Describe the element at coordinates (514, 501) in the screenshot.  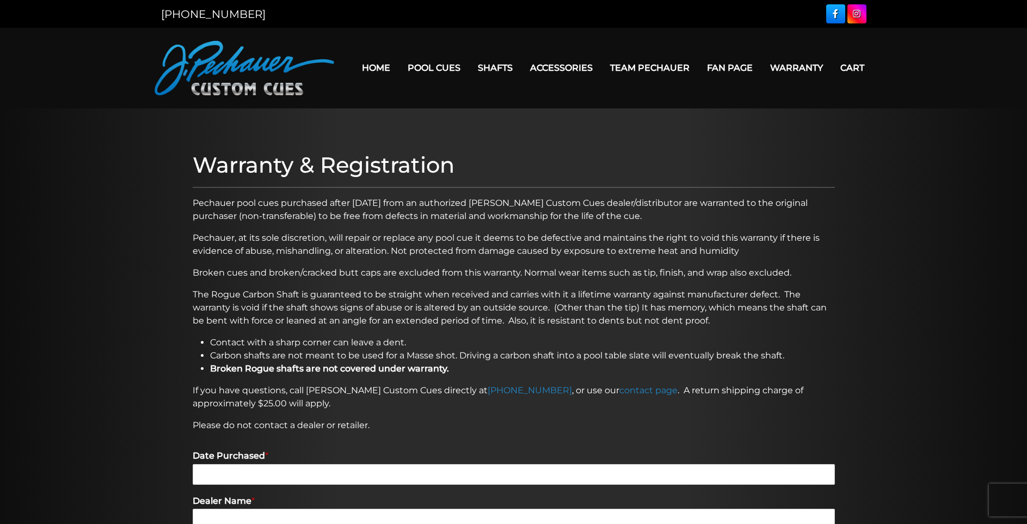
I see `label: Dealer Name` at that location.